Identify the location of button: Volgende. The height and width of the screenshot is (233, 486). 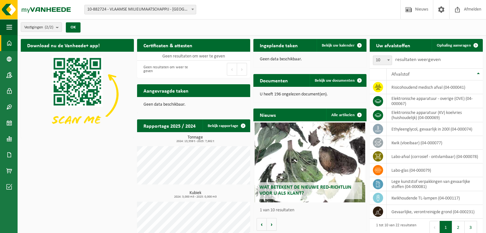
(272, 225).